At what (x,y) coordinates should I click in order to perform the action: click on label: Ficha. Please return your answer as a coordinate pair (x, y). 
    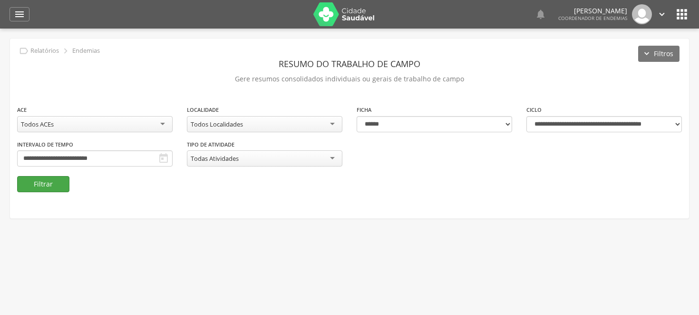
    Looking at the image, I should click on (364, 110).